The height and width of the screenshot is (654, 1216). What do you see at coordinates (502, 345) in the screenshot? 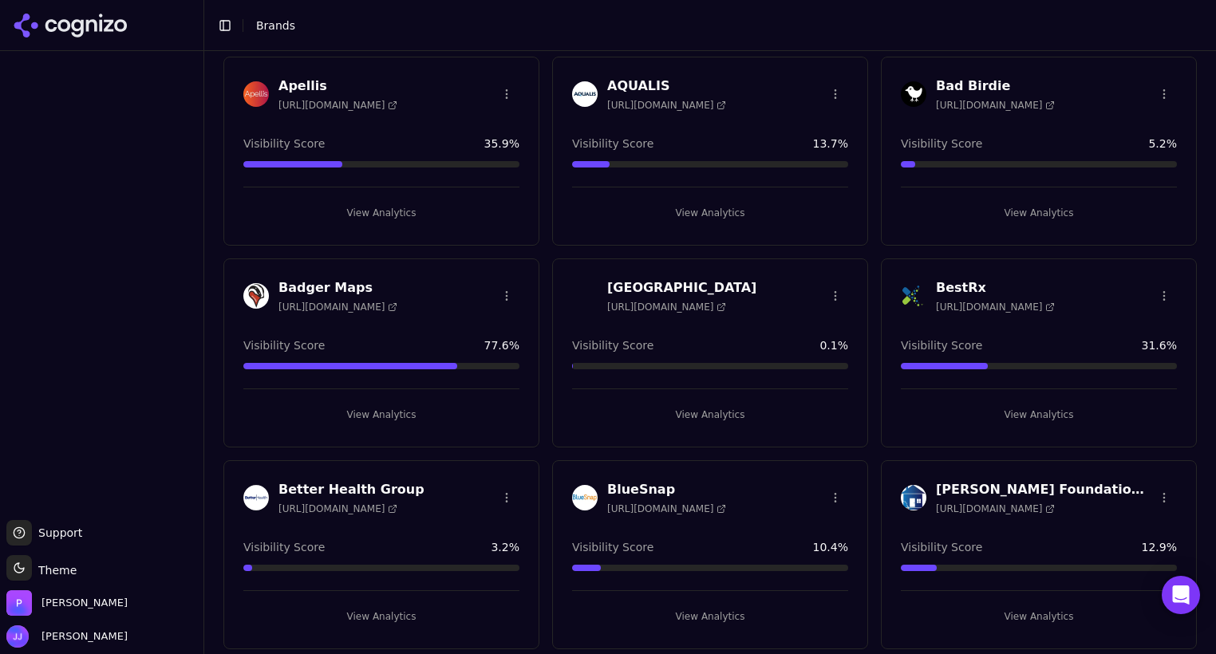
I see `span: 77.6 %` at bounding box center [502, 345].